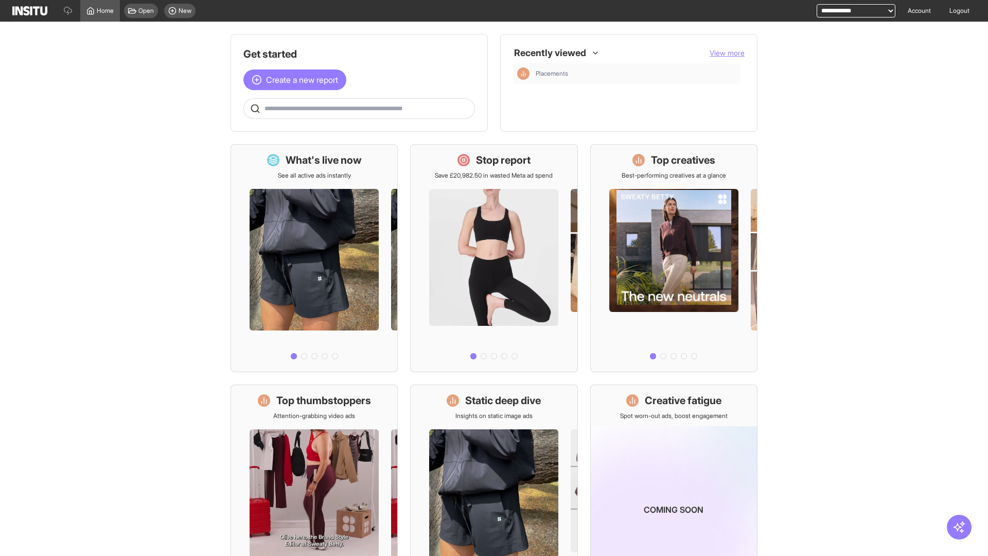  Describe the element at coordinates (673, 258) in the screenshot. I see `a: Top creativesBest-performing creatives at a glance` at that location.